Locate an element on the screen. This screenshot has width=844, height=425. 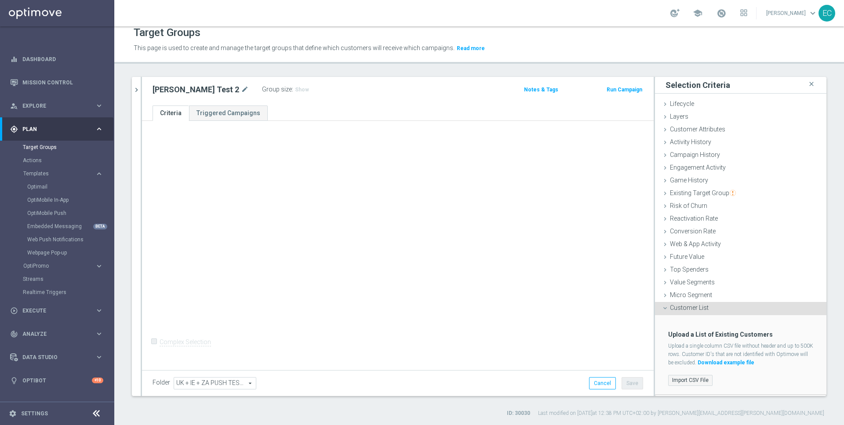
a: Streams is located at coordinates (57, 279).